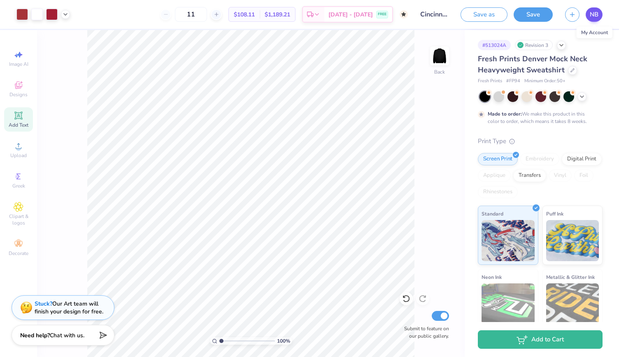 The image size is (619, 357). Describe the element at coordinates (540, 141) in the screenshot. I see `div: Print Type` at that location.